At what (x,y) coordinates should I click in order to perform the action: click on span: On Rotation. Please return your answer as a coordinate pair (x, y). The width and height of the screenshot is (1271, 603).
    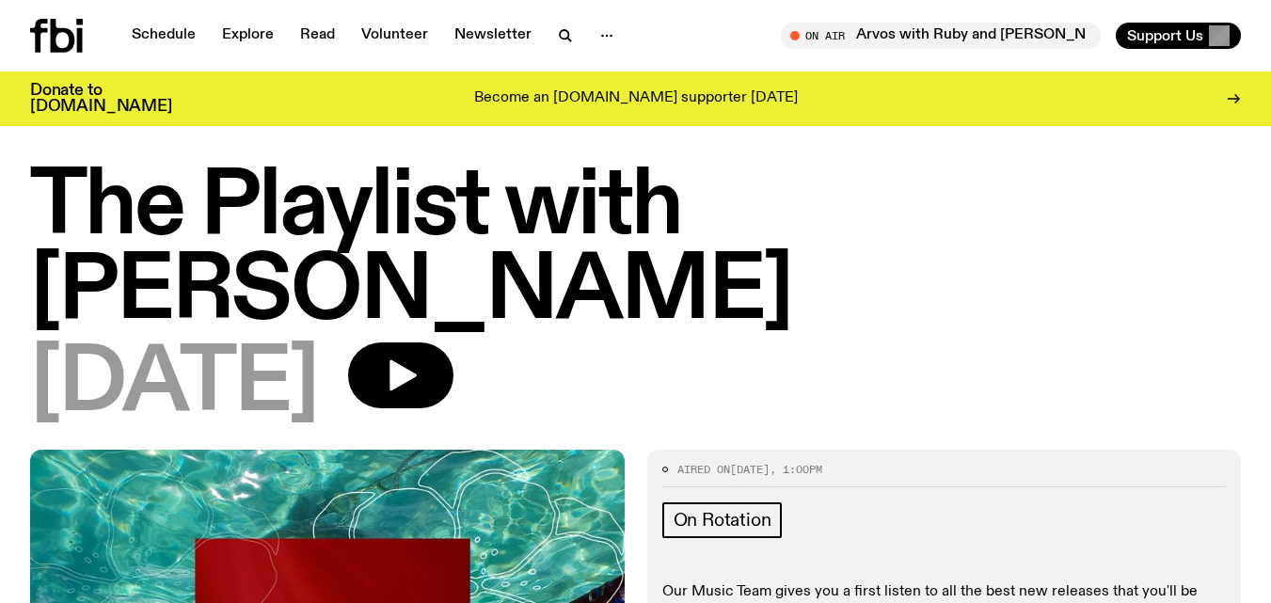
    Looking at the image, I should click on (723, 520).